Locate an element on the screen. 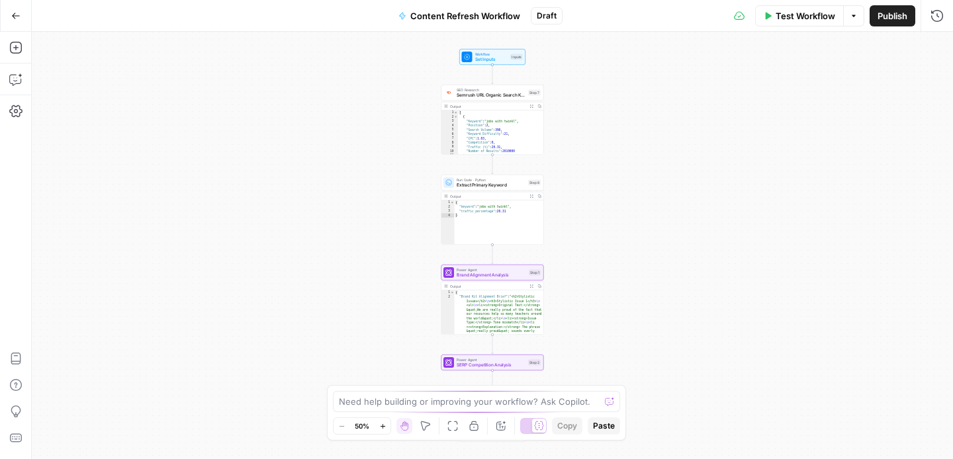 This screenshot has height=459, width=953. span: Toggle code folding, rows 2 through 11 is located at coordinates (456, 117).